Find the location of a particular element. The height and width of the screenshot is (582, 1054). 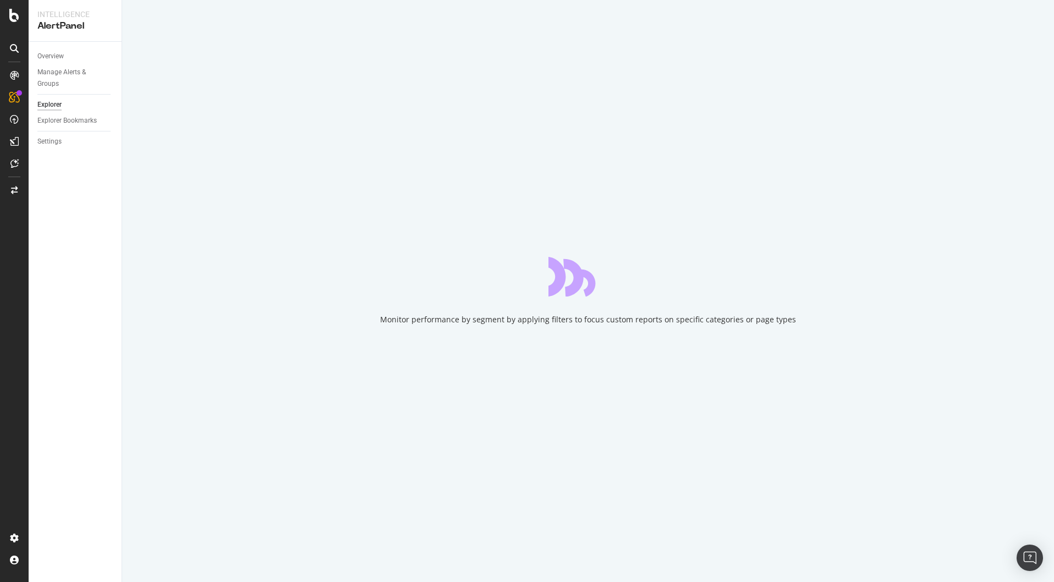

div: Manage Alerts & Groups is located at coordinates (70, 78).